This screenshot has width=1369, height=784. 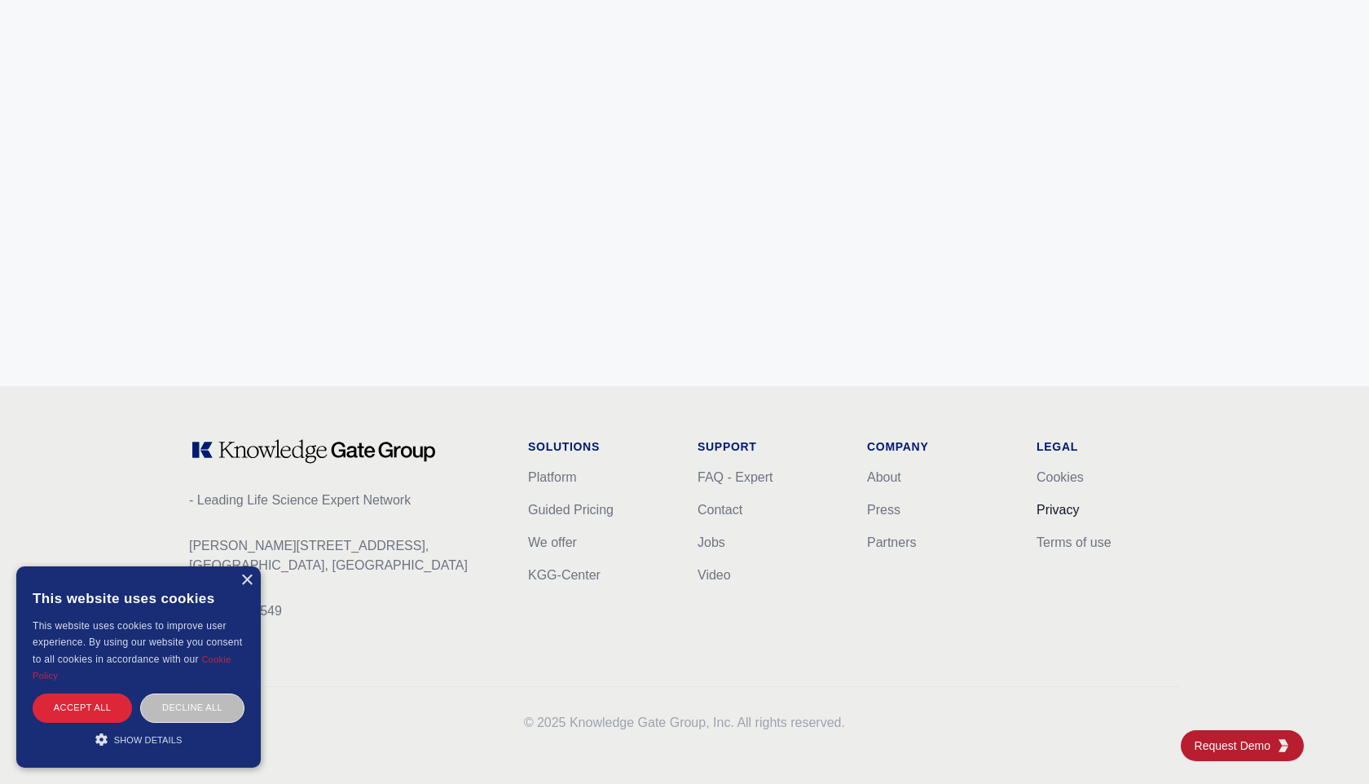 I want to click on div: Chat Widget, so click(x=1329, y=745).